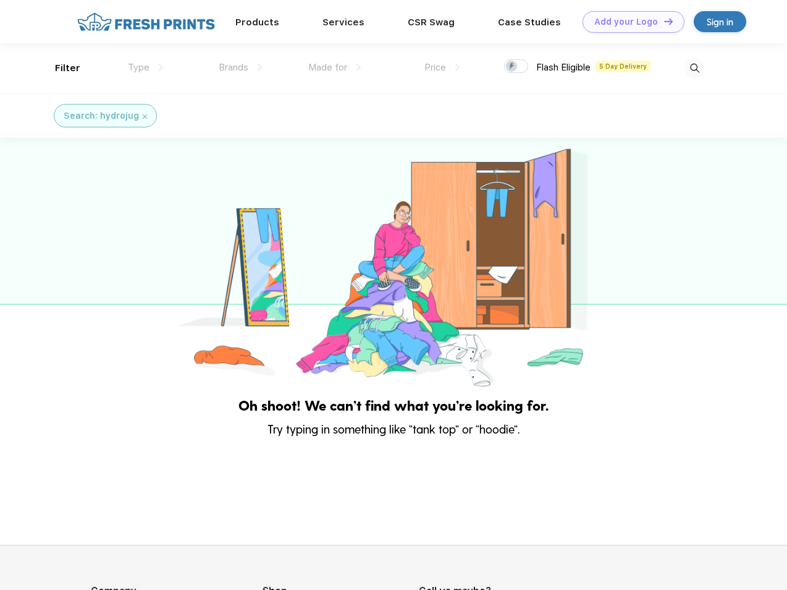  I want to click on img: DT, so click(669, 21).